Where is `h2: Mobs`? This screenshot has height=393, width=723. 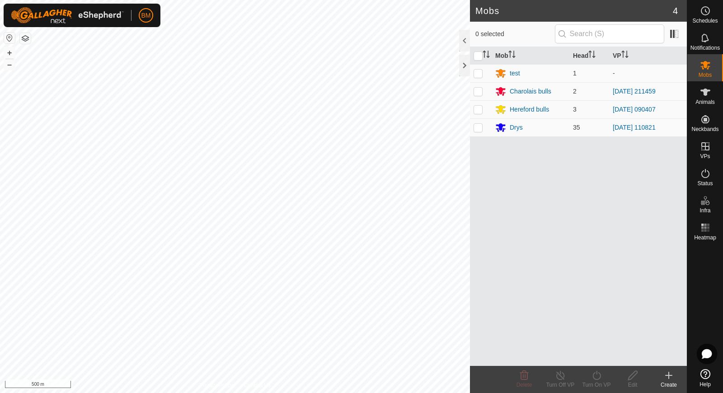
h2: Mobs is located at coordinates (574, 11).